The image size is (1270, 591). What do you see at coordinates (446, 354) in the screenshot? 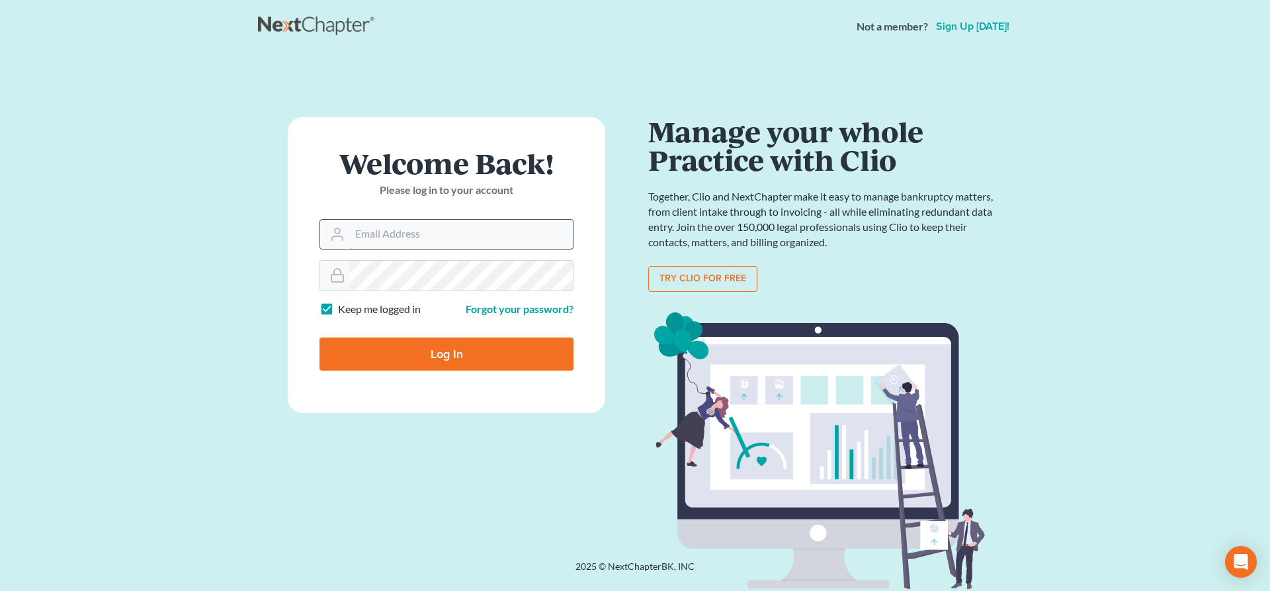
I see `input: Log In` at bounding box center [446, 354].